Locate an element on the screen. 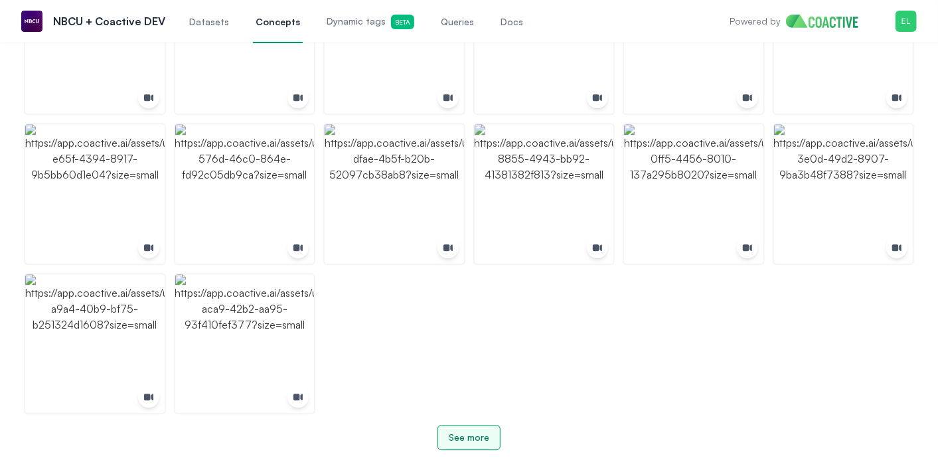 The image size is (938, 468). span: Datasets is located at coordinates (209, 22).